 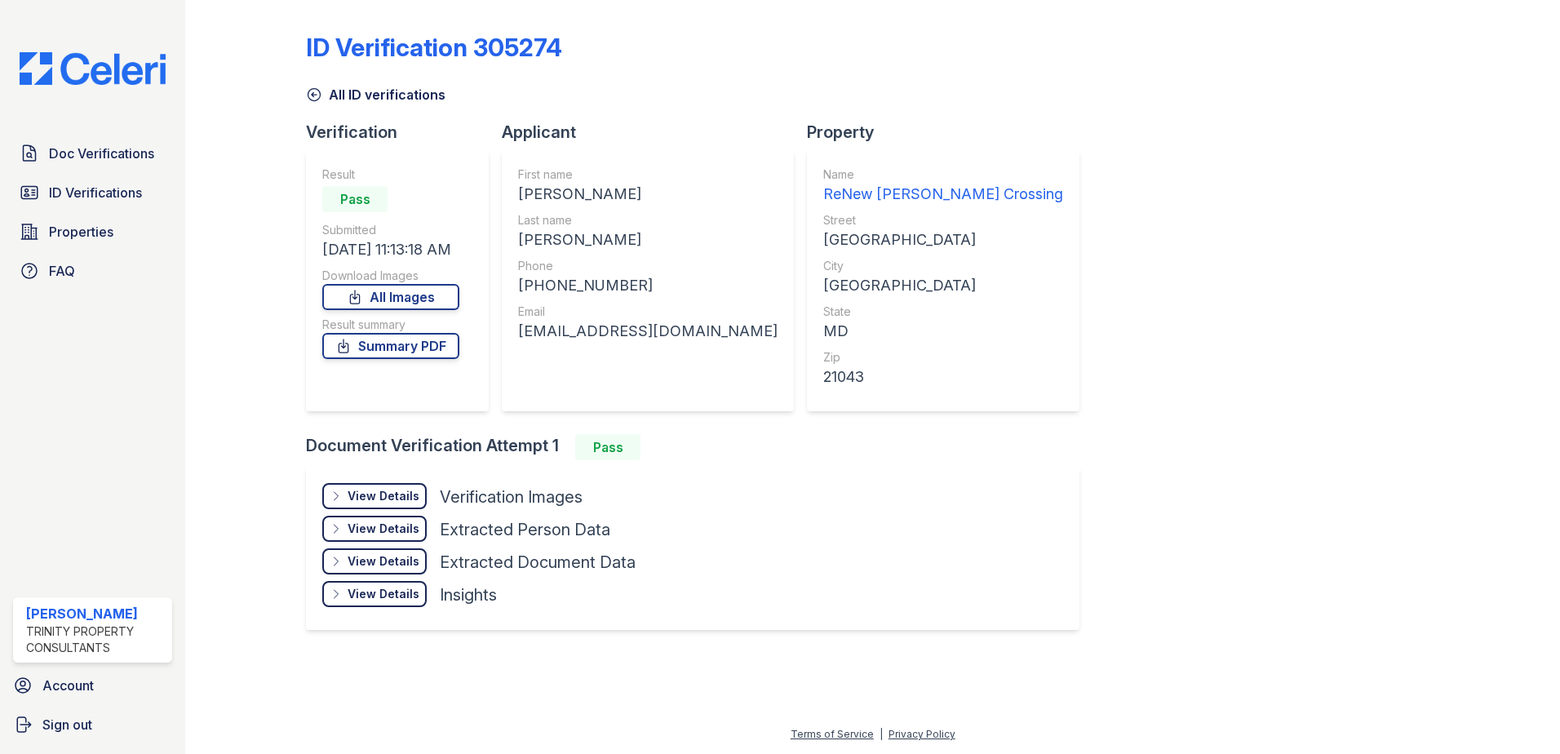 What do you see at coordinates (648, 312) in the screenshot?
I see `div: Email` at bounding box center [648, 312].